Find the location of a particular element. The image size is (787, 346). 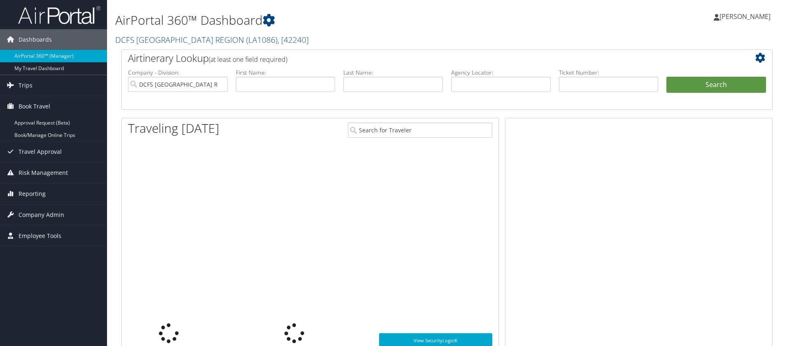

span: (at least one field required) is located at coordinates (248, 59).